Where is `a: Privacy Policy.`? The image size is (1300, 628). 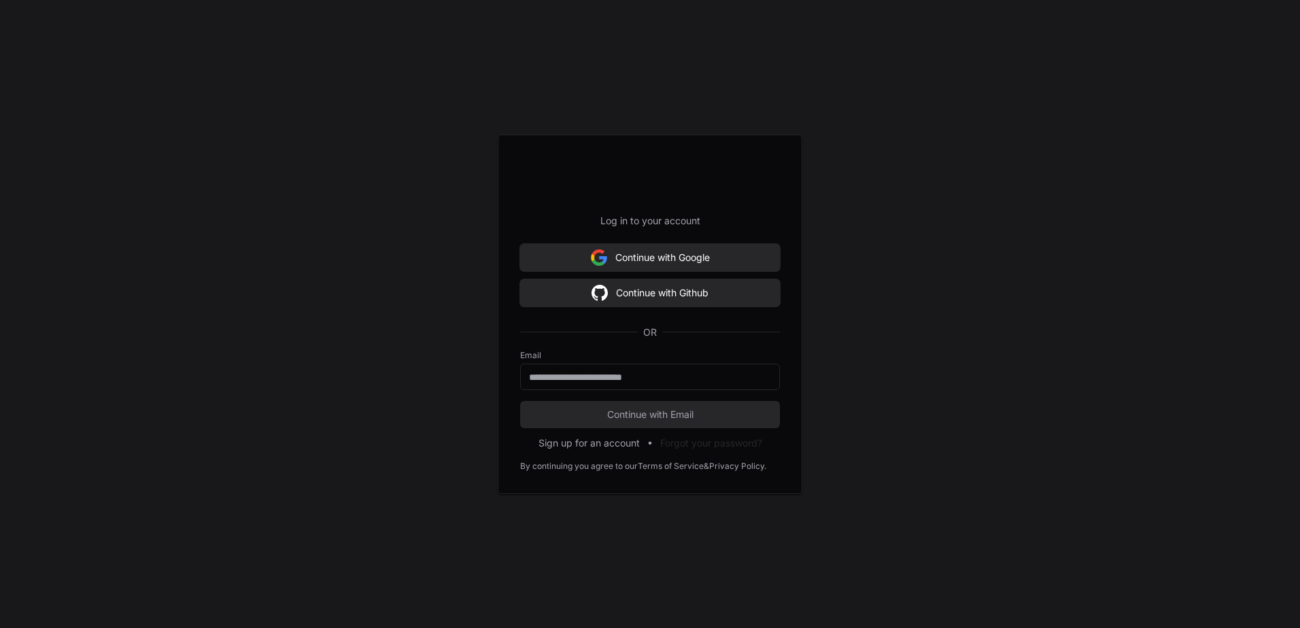 a: Privacy Policy. is located at coordinates (738, 466).